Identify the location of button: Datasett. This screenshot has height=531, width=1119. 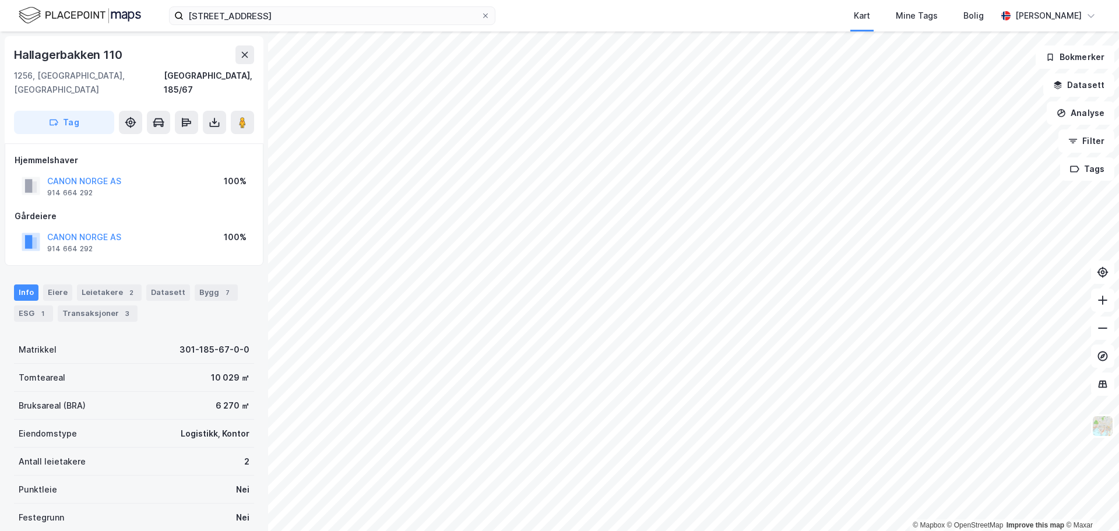
(1079, 85).